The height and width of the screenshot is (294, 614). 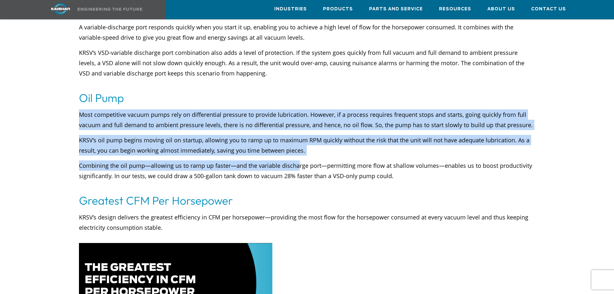 What do you see at coordinates (307, 32) in the screenshot?
I see `p: A variable-discharge port responds quickly when you start it up, enabling you to achieve a high l...` at bounding box center [307, 32].